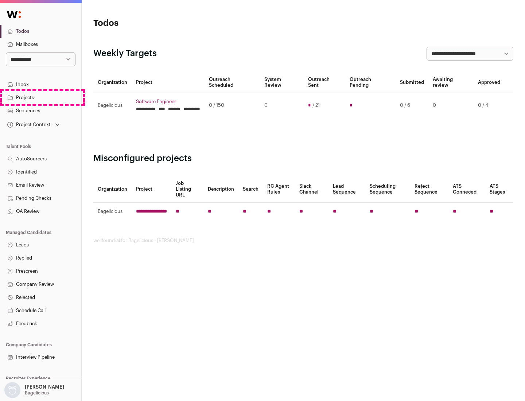  What do you see at coordinates (168, 102) in the screenshot?
I see `a: Software Engineer` at bounding box center [168, 102].